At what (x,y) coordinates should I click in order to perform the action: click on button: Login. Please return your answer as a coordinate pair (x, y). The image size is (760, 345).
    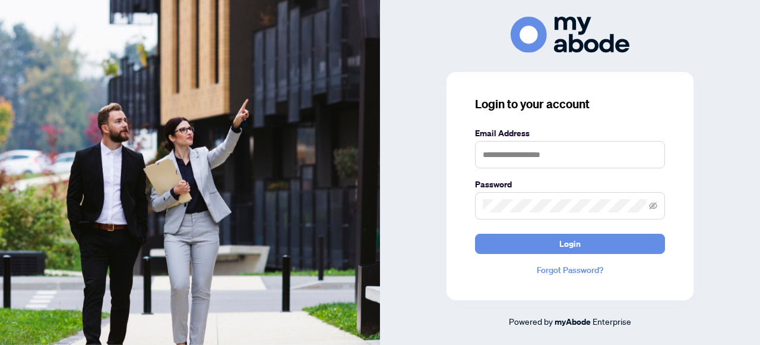
    Looking at the image, I should click on (570, 244).